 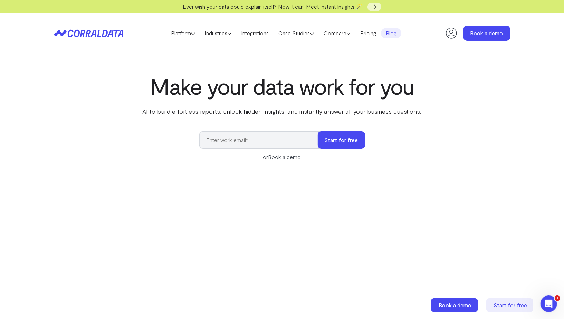 What do you see at coordinates (272, 6) in the screenshot?
I see `span: Ever wish your data could explain itself? Now it can. Meet Instant Insights 🪄` at bounding box center [272, 6].